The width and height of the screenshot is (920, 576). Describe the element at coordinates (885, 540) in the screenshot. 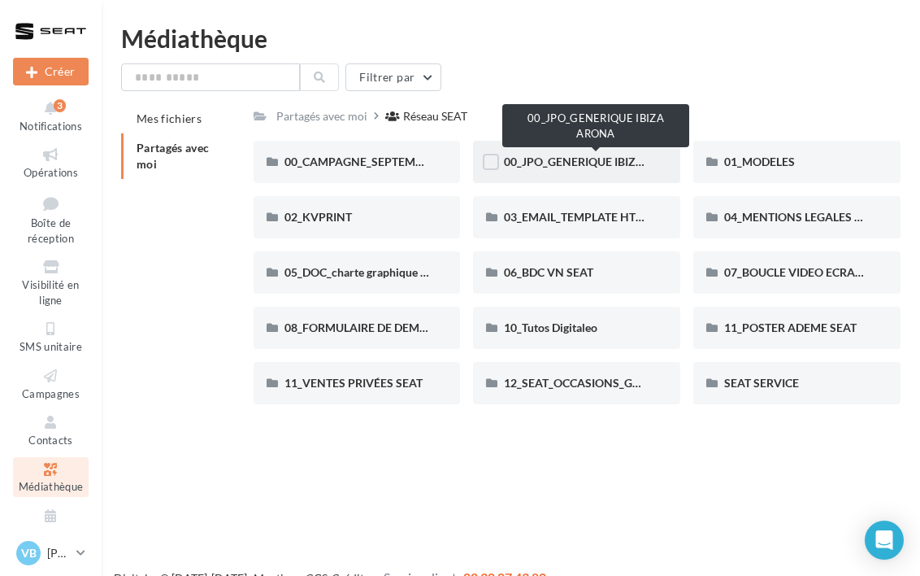

I see `div: Open Intercom Messenger` at that location.